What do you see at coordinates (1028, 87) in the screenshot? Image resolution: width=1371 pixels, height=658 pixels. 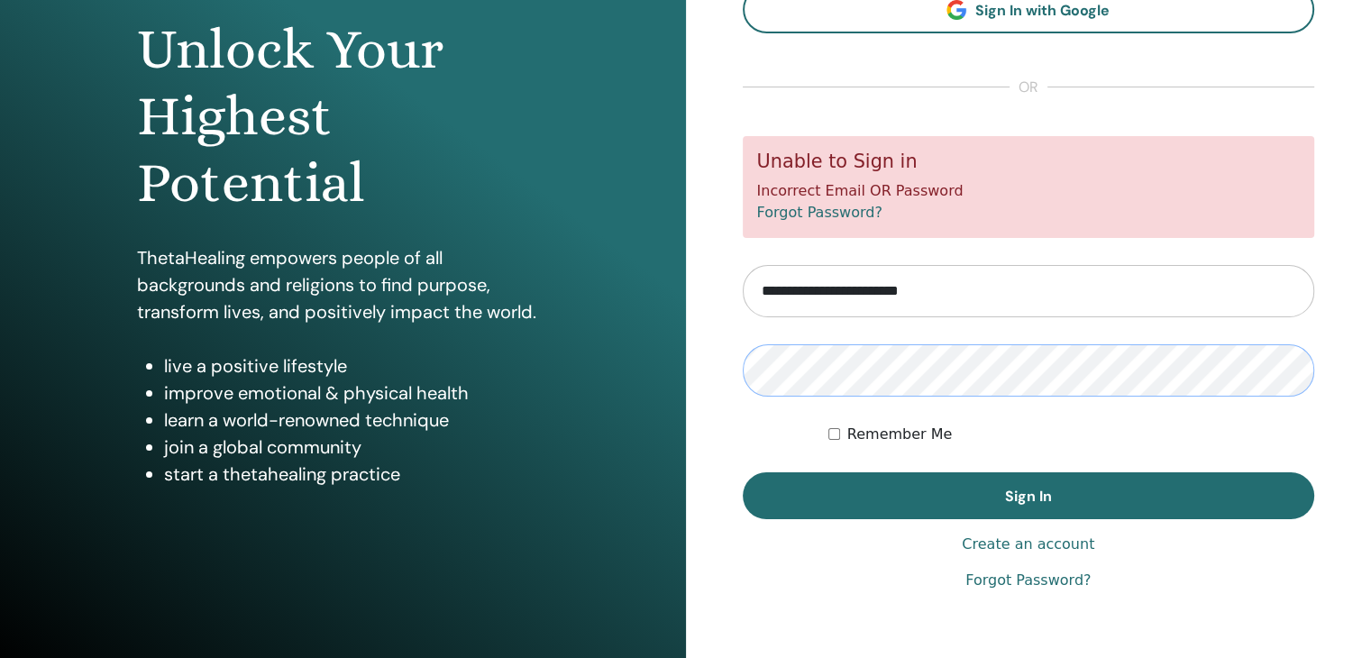 I see `span: or` at bounding box center [1028, 87].